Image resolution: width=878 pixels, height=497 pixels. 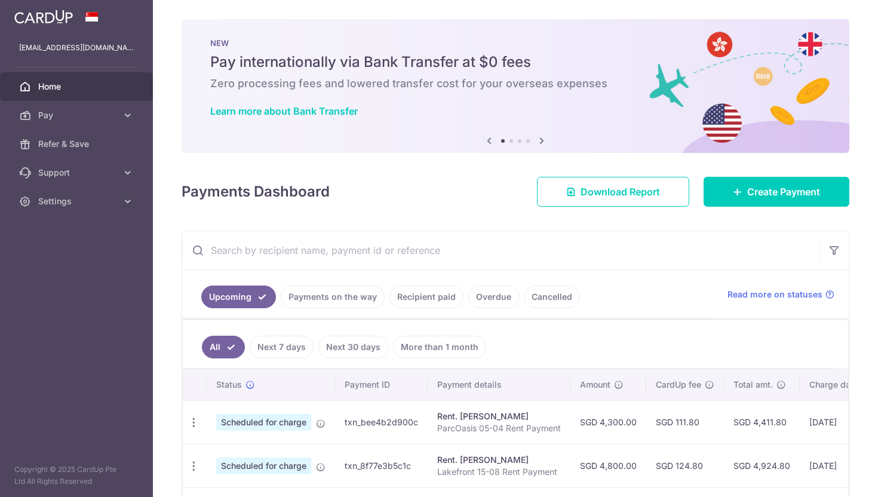 What do you see at coordinates (333, 297) in the screenshot?
I see `a: Payments on the way` at bounding box center [333, 297].